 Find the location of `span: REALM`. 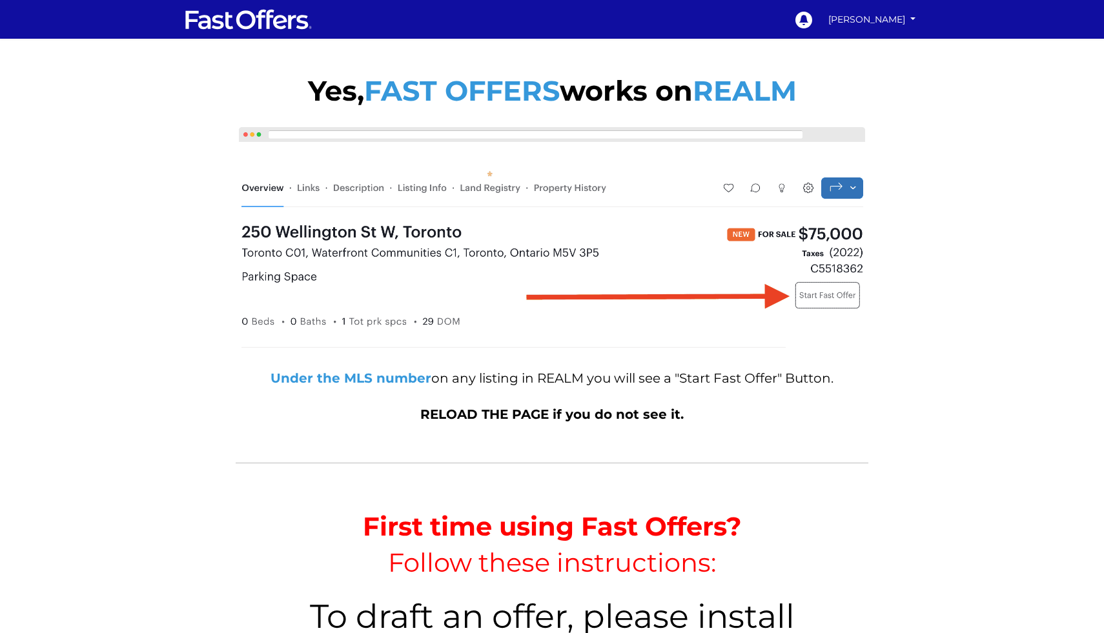

span: REALM is located at coordinates (744, 90).